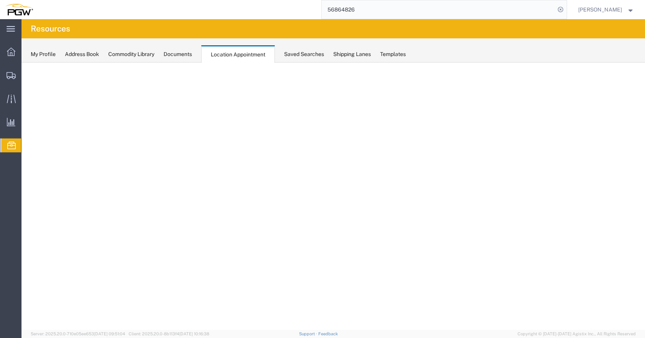 The height and width of the screenshot is (338, 645). I want to click on div: Shipping Lanes, so click(352, 54).